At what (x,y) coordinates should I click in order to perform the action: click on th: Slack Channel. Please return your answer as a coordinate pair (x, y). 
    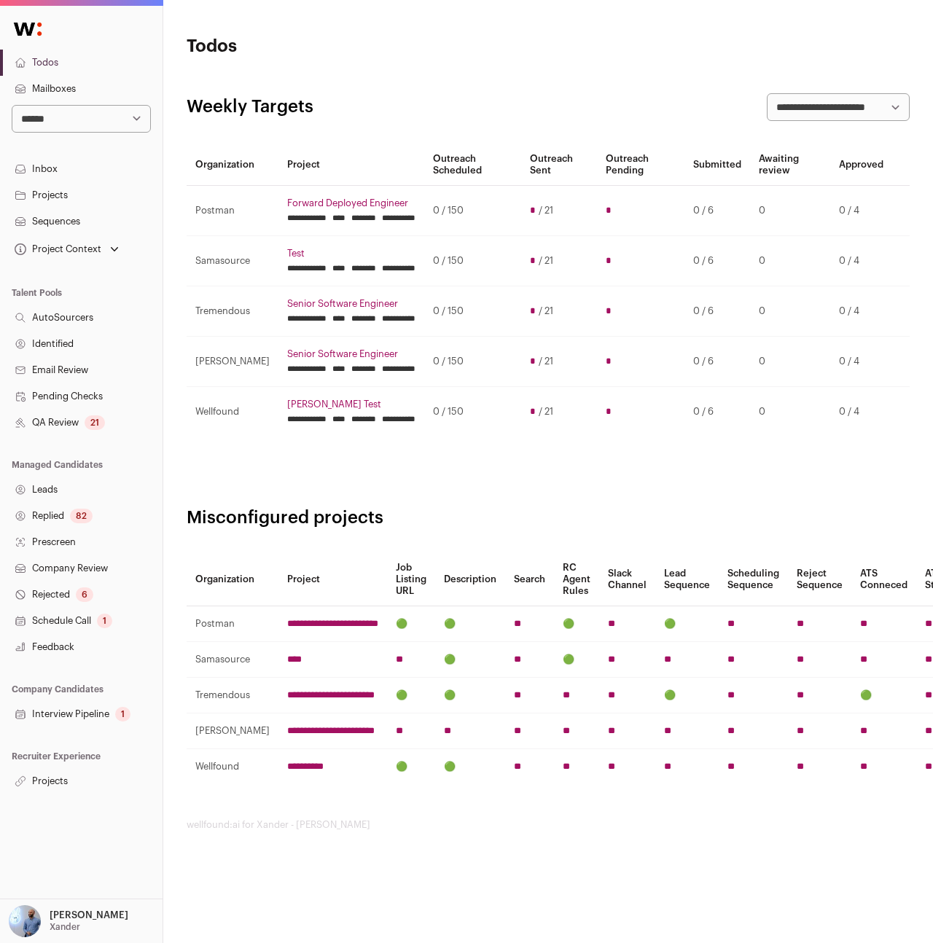
    Looking at the image, I should click on (627, 580).